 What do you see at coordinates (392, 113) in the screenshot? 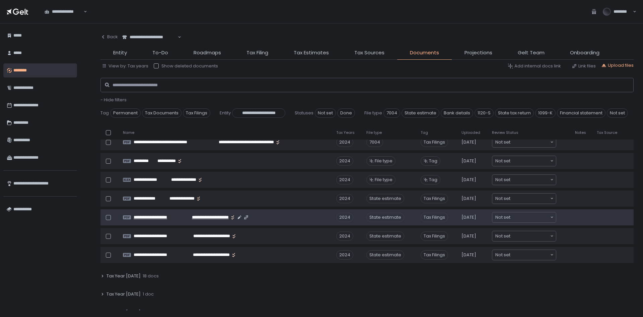
I see `span: 7004` at bounding box center [392, 113].